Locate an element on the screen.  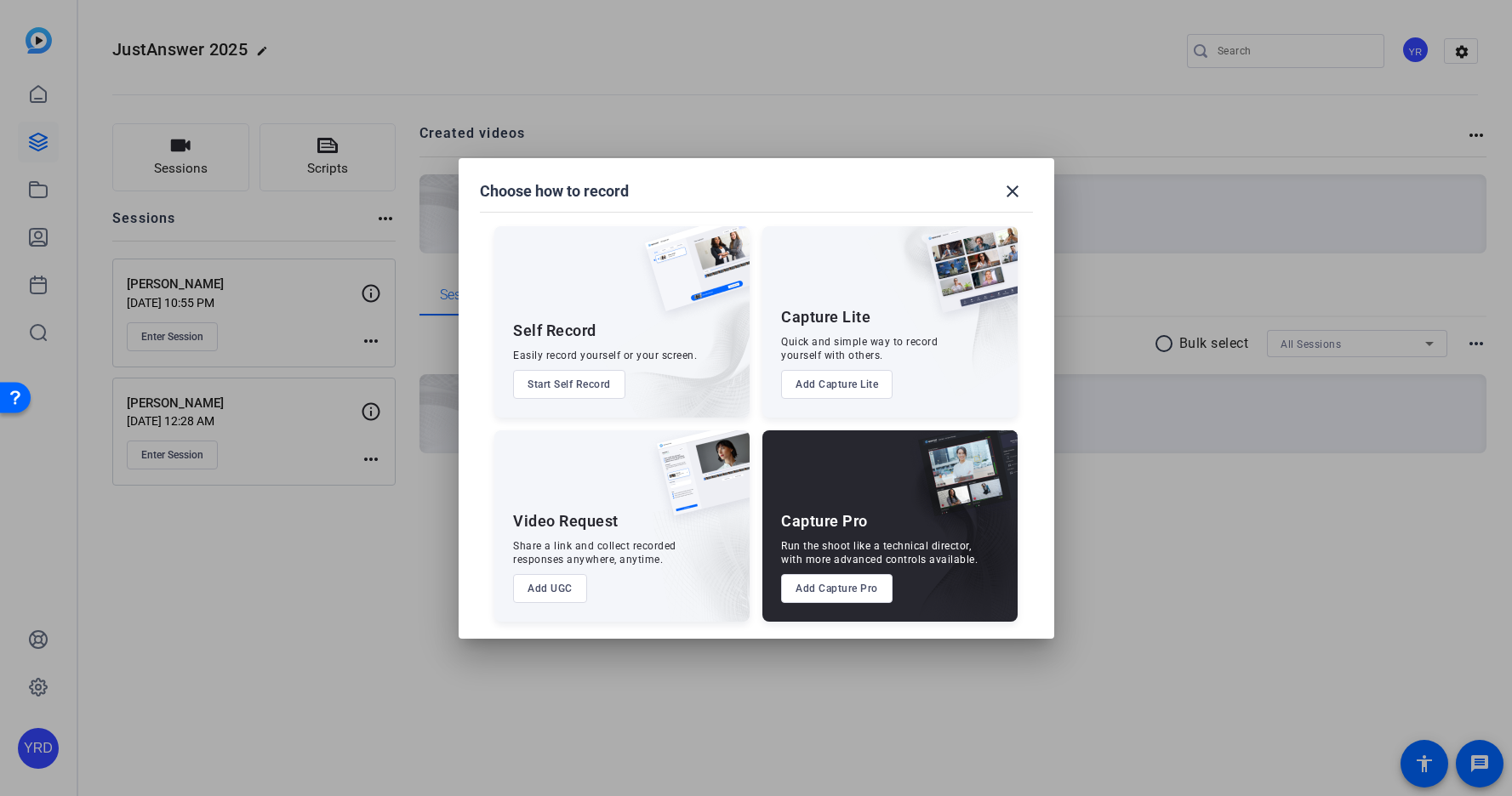
div: Share a link and collect recorded responses anywhere, anytime. is located at coordinates (595, 553).